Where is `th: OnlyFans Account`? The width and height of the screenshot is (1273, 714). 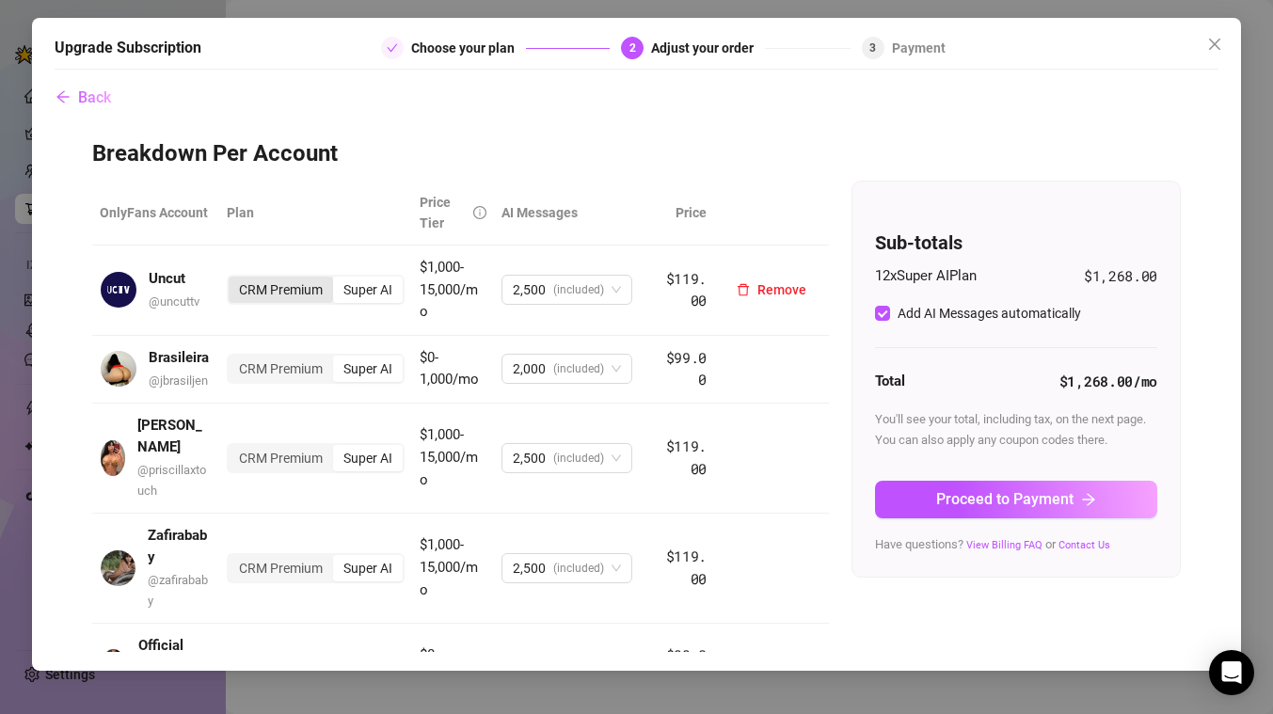
th: OnlyFans Account is located at coordinates (155, 213).